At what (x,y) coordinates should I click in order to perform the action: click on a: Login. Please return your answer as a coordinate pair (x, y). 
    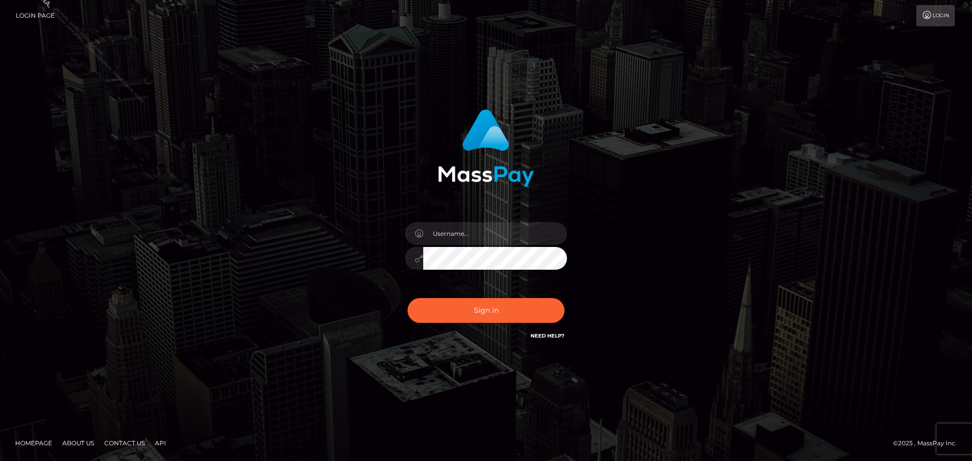
    Looking at the image, I should click on (935, 16).